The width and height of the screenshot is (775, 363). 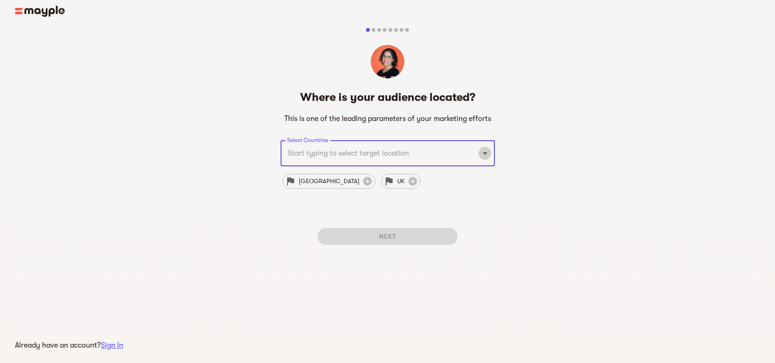 I want to click on button: Open, so click(x=485, y=153).